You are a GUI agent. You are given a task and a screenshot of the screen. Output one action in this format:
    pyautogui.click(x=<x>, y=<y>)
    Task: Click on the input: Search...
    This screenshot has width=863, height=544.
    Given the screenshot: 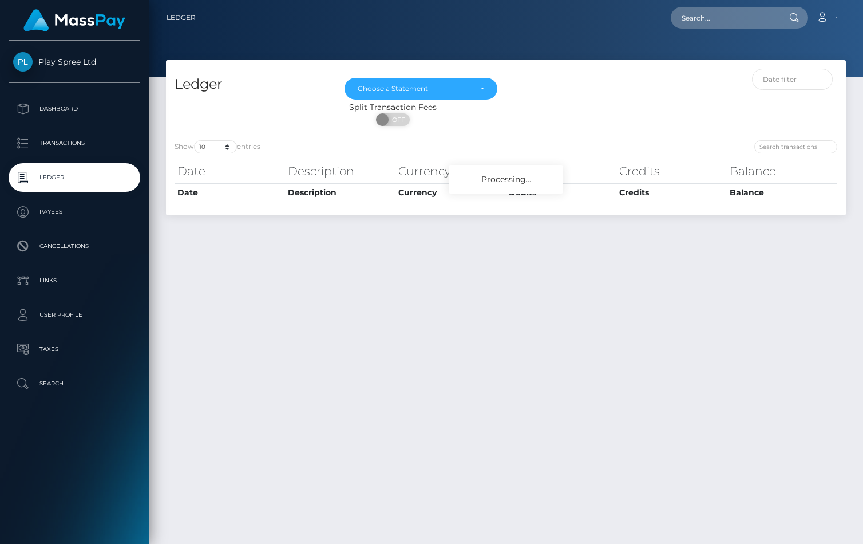 What is the action you would take?
    pyautogui.click(x=725, y=18)
    